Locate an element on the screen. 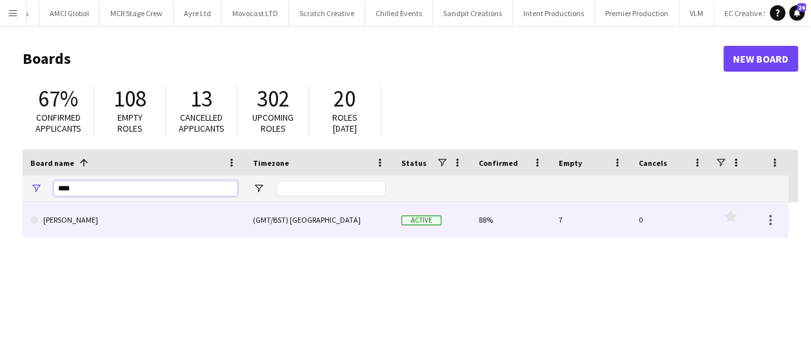 The image size is (811, 364). span: 302 is located at coordinates (273, 99).